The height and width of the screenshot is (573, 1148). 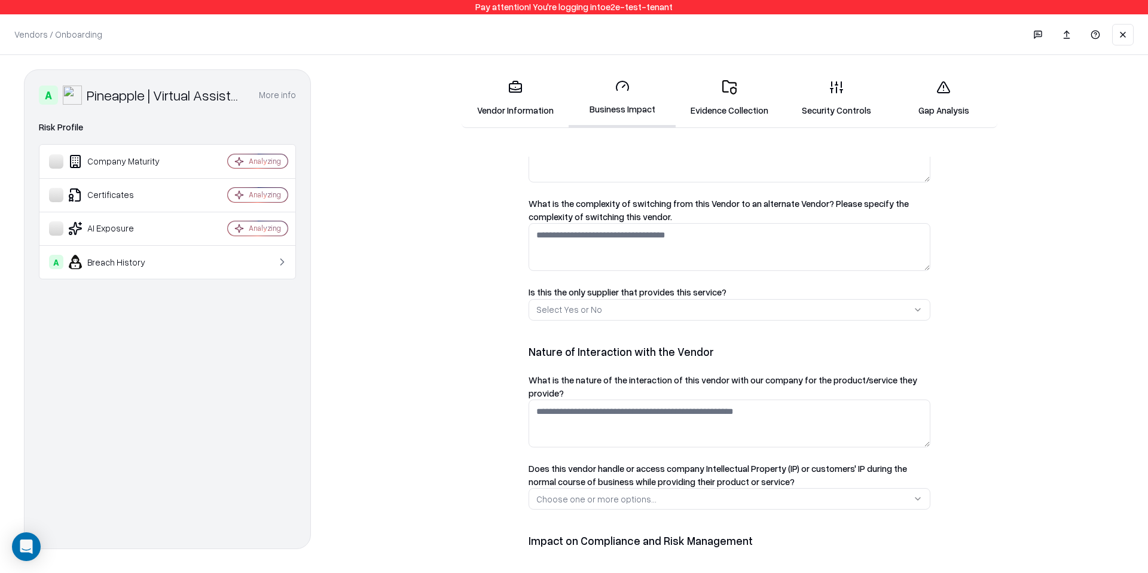 I want to click on div: Choose one or more options..., so click(x=596, y=499).